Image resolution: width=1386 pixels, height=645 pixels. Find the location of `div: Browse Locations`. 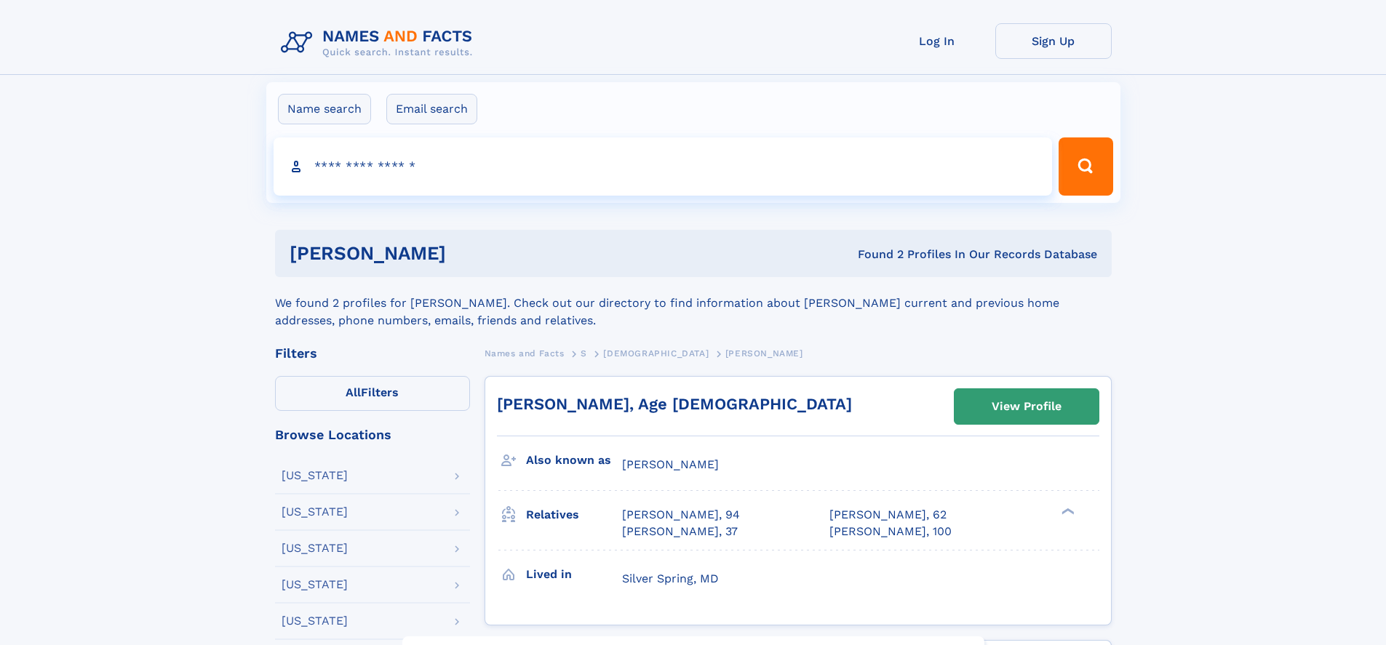

div: Browse Locations is located at coordinates (373, 435).